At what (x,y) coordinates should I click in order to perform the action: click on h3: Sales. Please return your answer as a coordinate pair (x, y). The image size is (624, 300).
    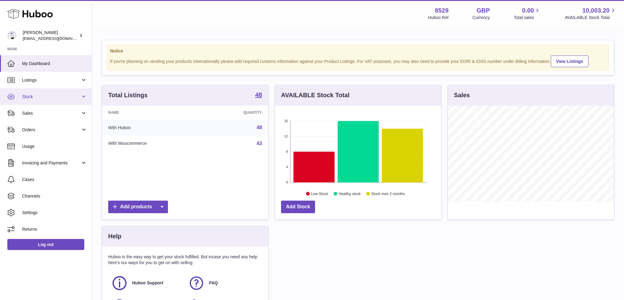
    Looking at the image, I should click on (462, 95).